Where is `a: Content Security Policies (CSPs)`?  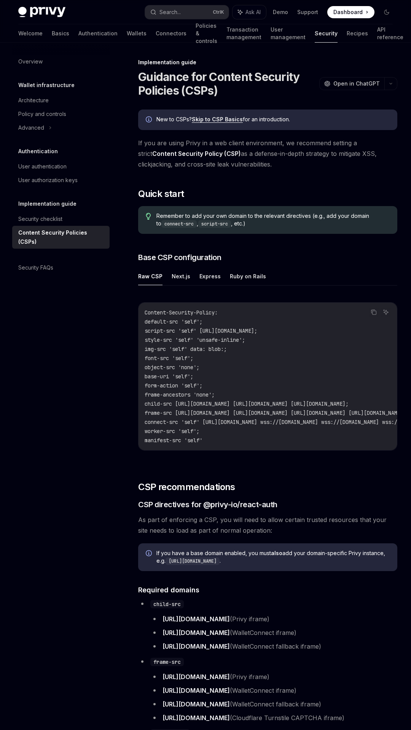
a: Content Security Policies (CSPs) is located at coordinates (61, 237).